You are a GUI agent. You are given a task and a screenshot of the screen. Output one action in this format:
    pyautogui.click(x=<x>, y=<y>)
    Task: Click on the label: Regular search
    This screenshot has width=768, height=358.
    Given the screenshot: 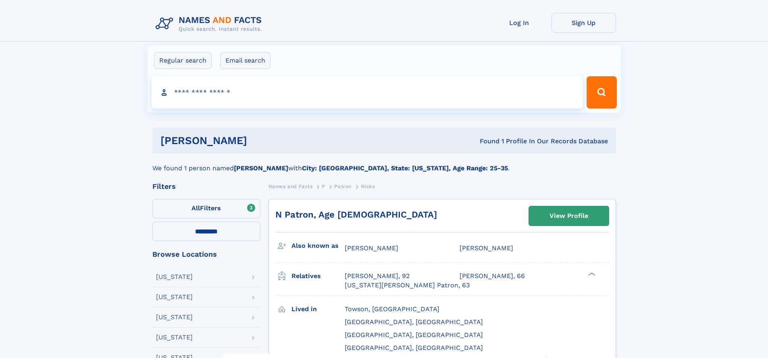 What is the action you would take?
    pyautogui.click(x=183, y=60)
    